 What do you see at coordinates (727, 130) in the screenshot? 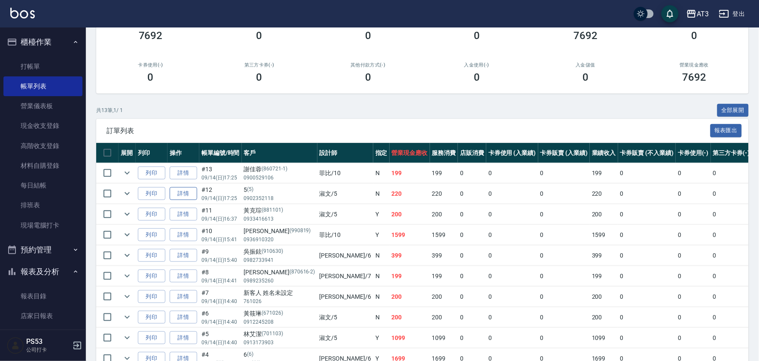
I see `a: 報表匯出` at bounding box center [727, 130].